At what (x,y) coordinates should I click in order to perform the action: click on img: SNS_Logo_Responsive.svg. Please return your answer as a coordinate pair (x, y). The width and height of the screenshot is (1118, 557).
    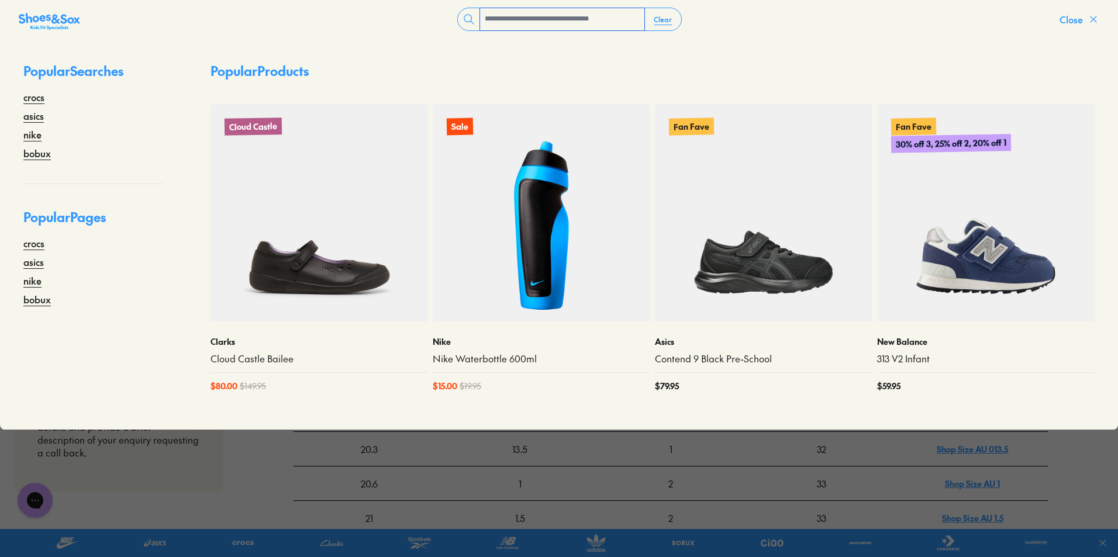
    Looking at the image, I should click on (49, 22).